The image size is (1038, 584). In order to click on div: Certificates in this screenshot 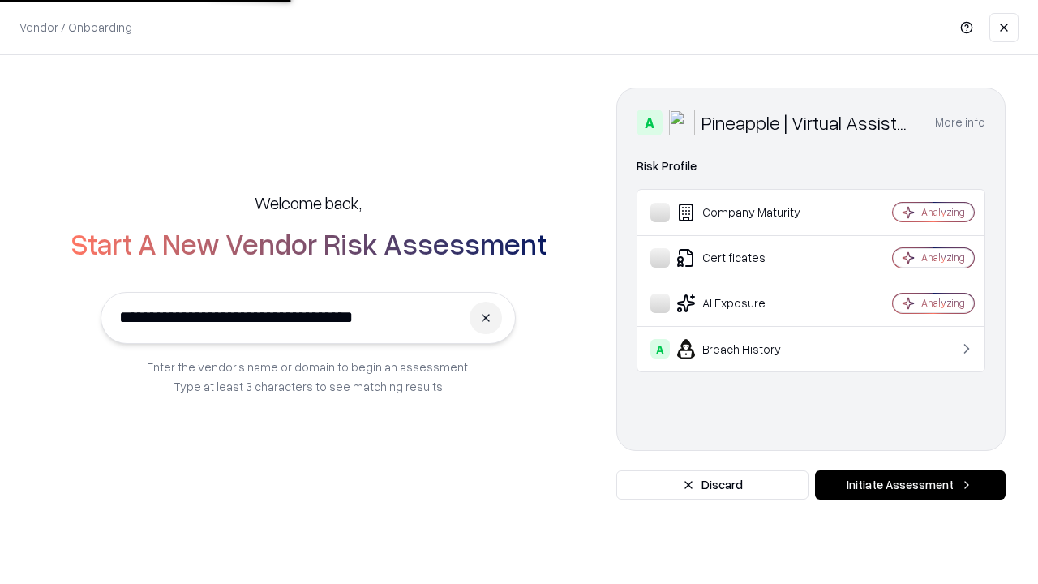, I will do `click(747, 258)`.